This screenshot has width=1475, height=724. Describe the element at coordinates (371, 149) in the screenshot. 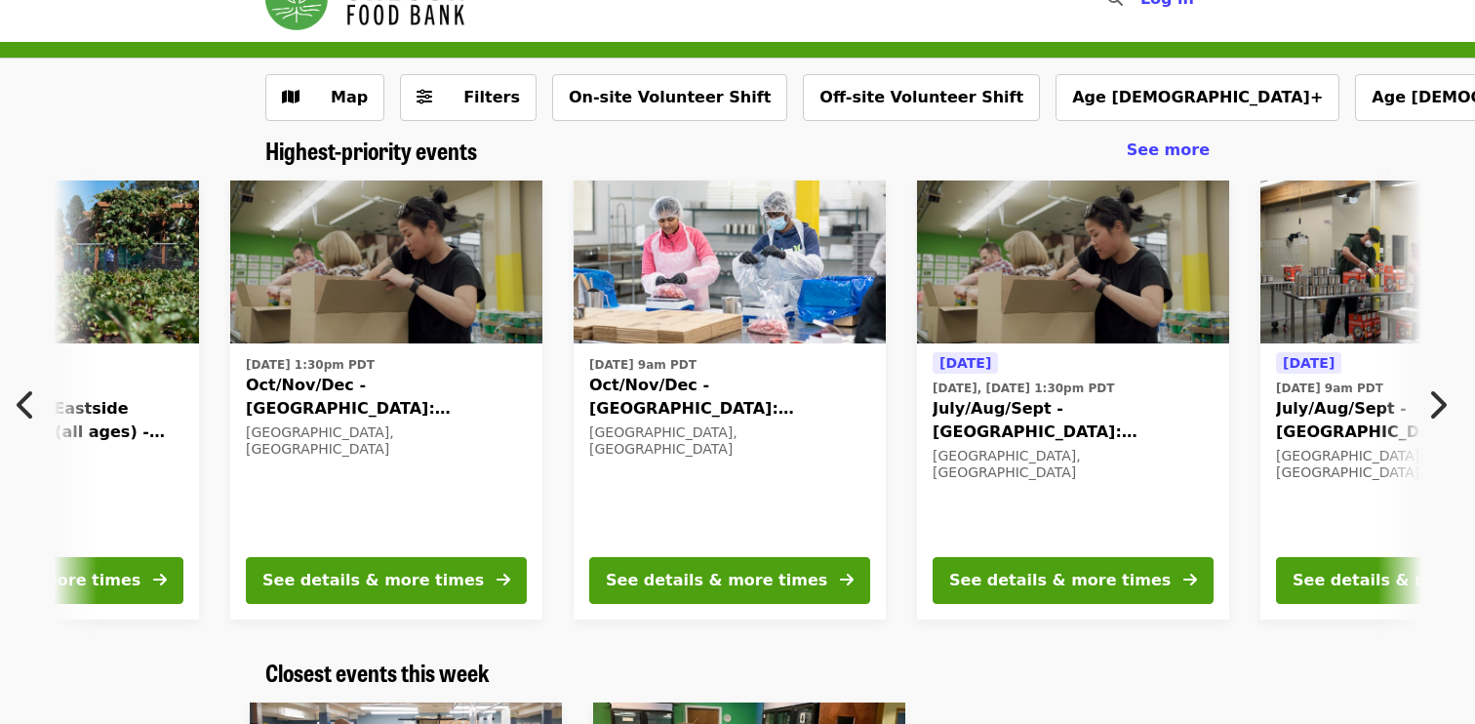

I see `span: Highest-priority events` at that location.